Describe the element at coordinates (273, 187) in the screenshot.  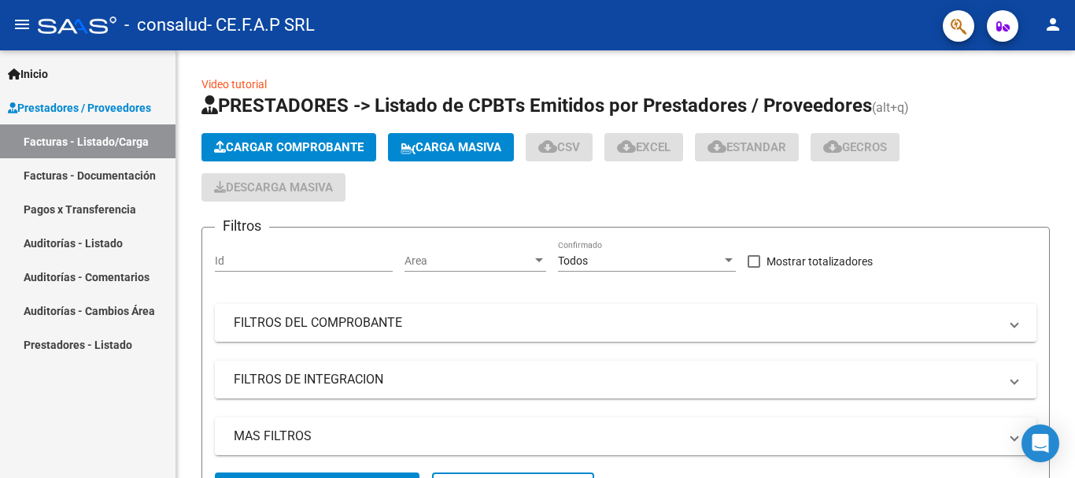
I see `app-download-masive: Descarga masiva de comprobantes (adjuntos)` at that location.